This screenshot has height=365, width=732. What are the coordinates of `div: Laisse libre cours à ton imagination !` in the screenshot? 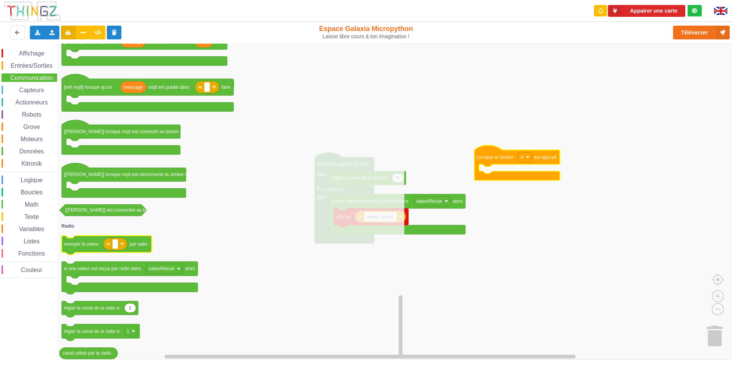 It's located at (366, 36).